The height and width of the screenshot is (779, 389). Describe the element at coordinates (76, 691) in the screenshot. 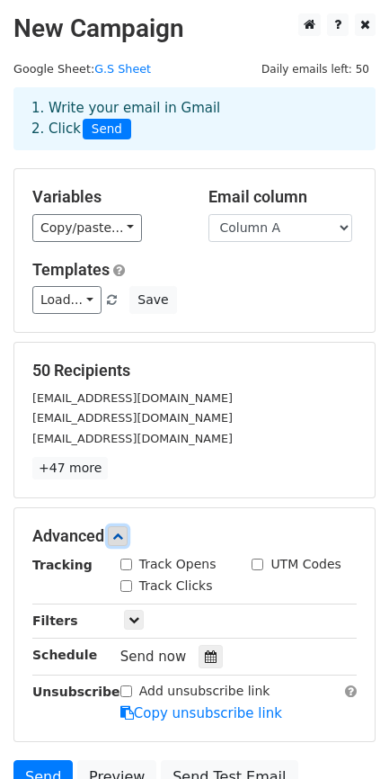

I see `strong: Unsubscribe` at that location.